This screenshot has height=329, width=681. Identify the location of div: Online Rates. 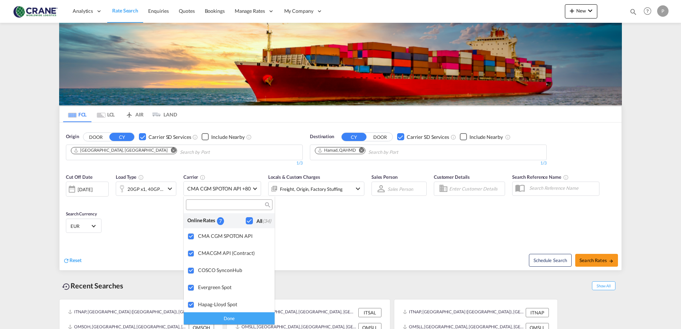
(202, 220).